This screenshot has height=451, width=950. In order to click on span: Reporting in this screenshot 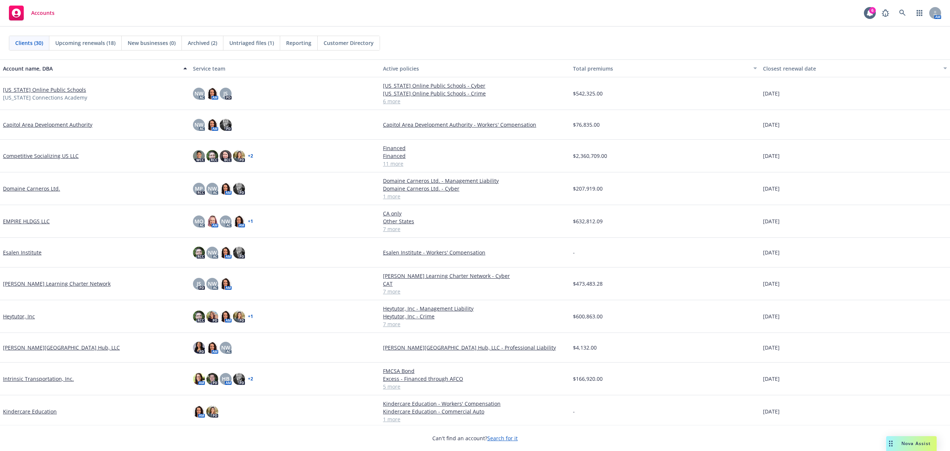, I will do `click(299, 43)`.